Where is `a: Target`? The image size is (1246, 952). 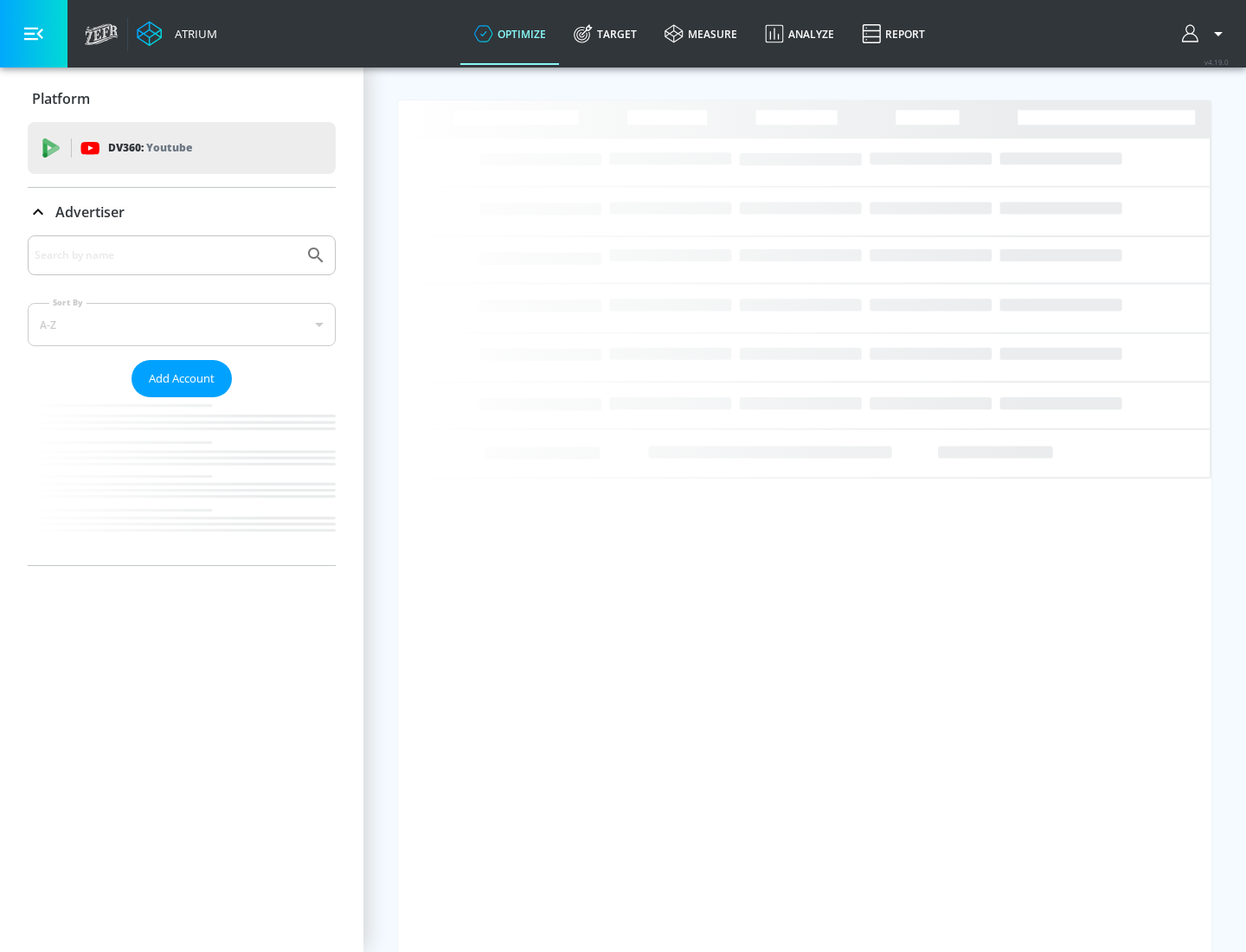 a: Target is located at coordinates (605, 34).